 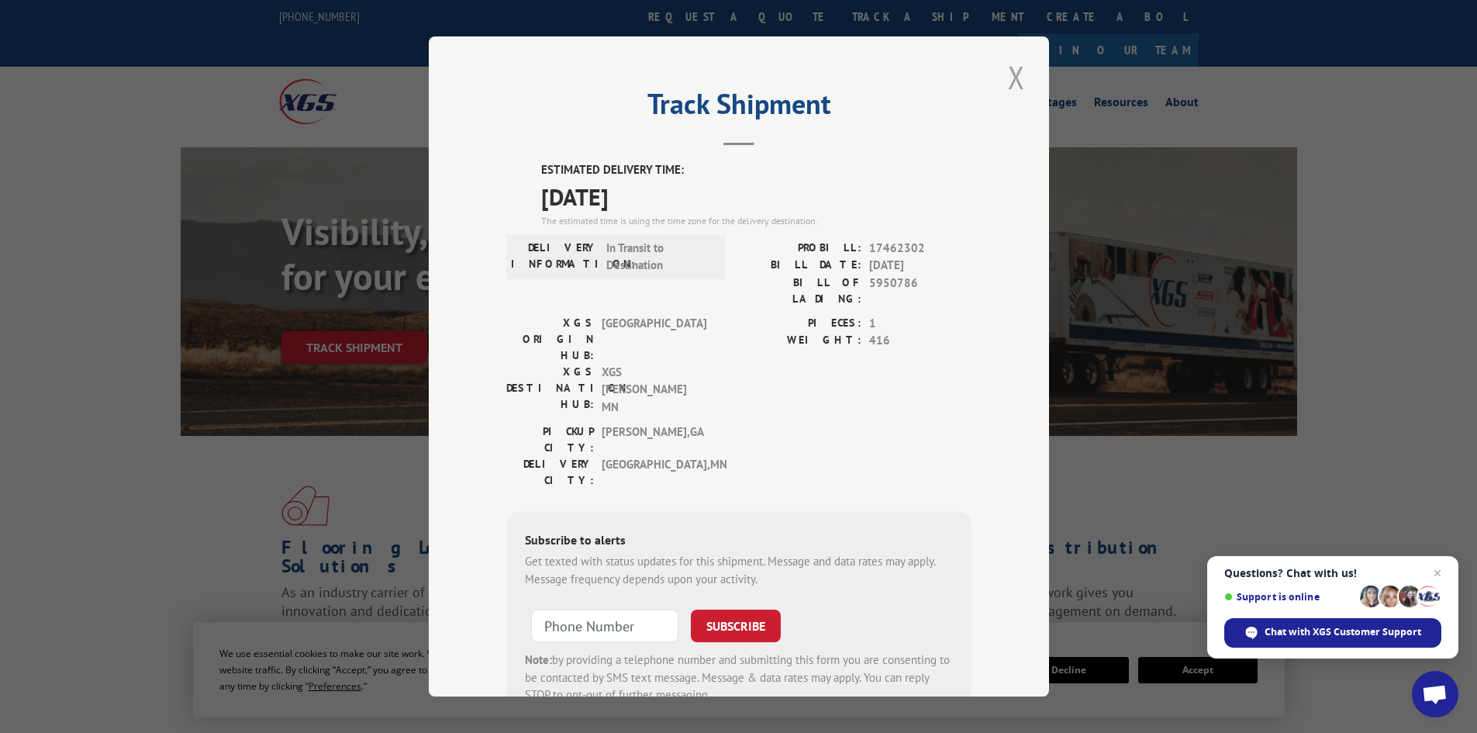 What do you see at coordinates (1017, 77) in the screenshot?
I see `button: Close modal` at bounding box center [1017, 77].